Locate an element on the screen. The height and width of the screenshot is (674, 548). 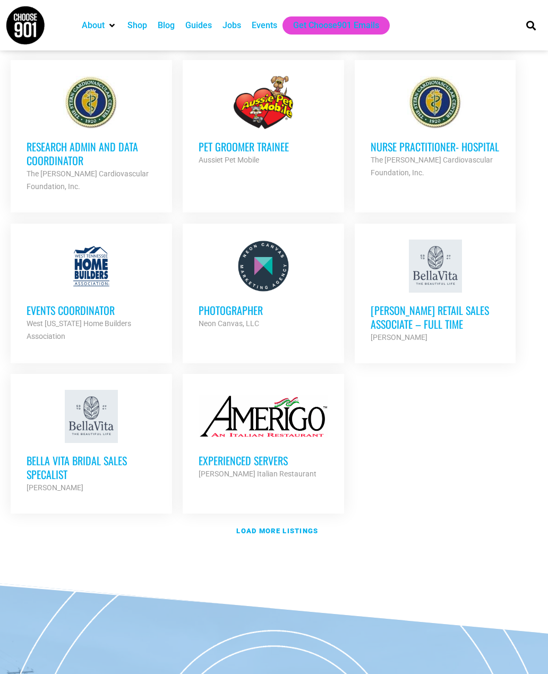
div: Search is located at coordinates (531, 25).